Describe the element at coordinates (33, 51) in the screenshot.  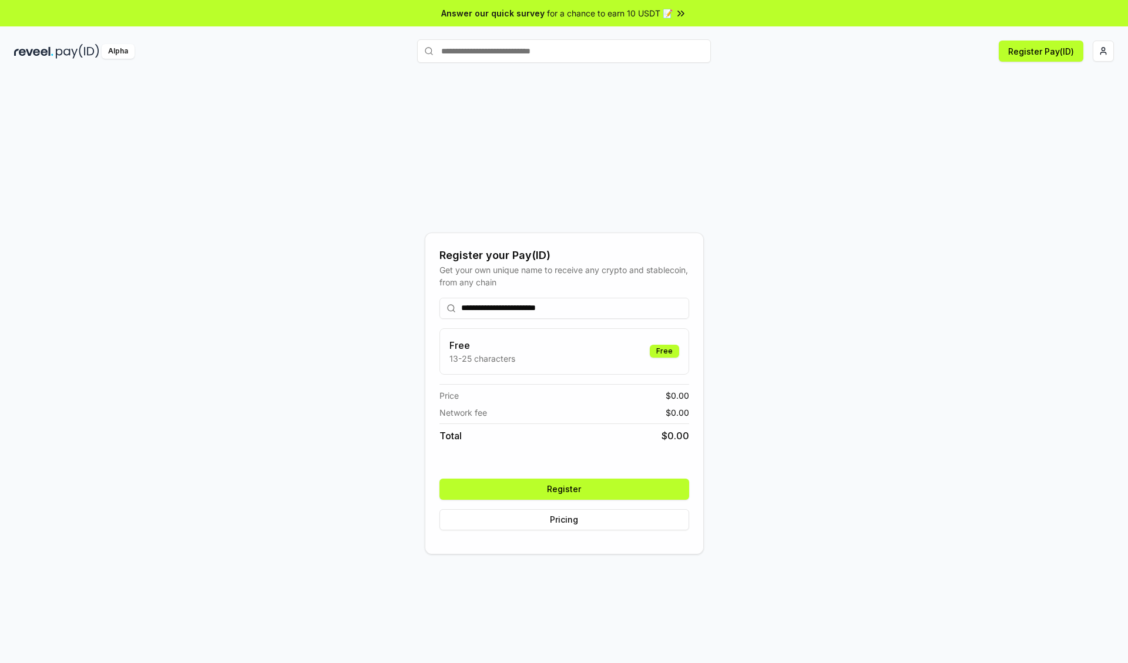
I see `img: reveel_dark` at that location.